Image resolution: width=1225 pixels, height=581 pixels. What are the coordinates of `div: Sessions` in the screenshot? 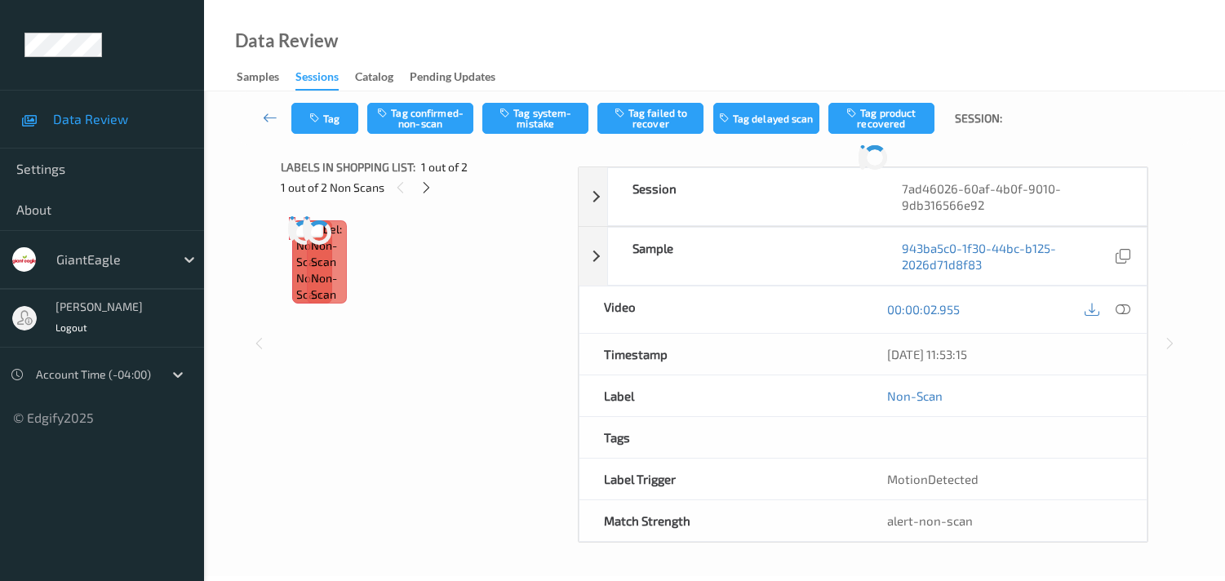 It's located at (317, 79).